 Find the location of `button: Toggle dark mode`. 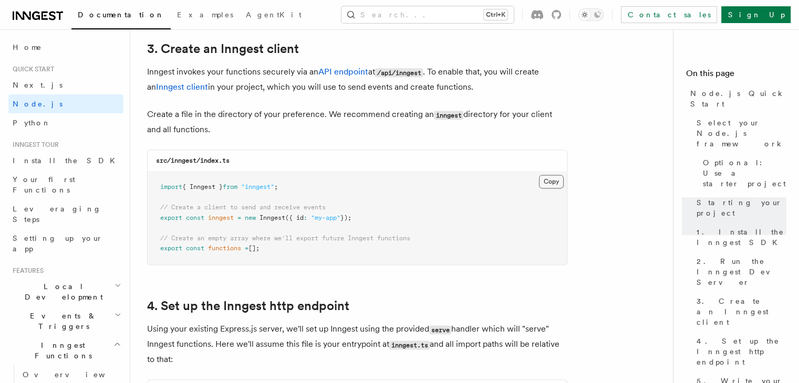

button: Toggle dark mode is located at coordinates (591, 15).